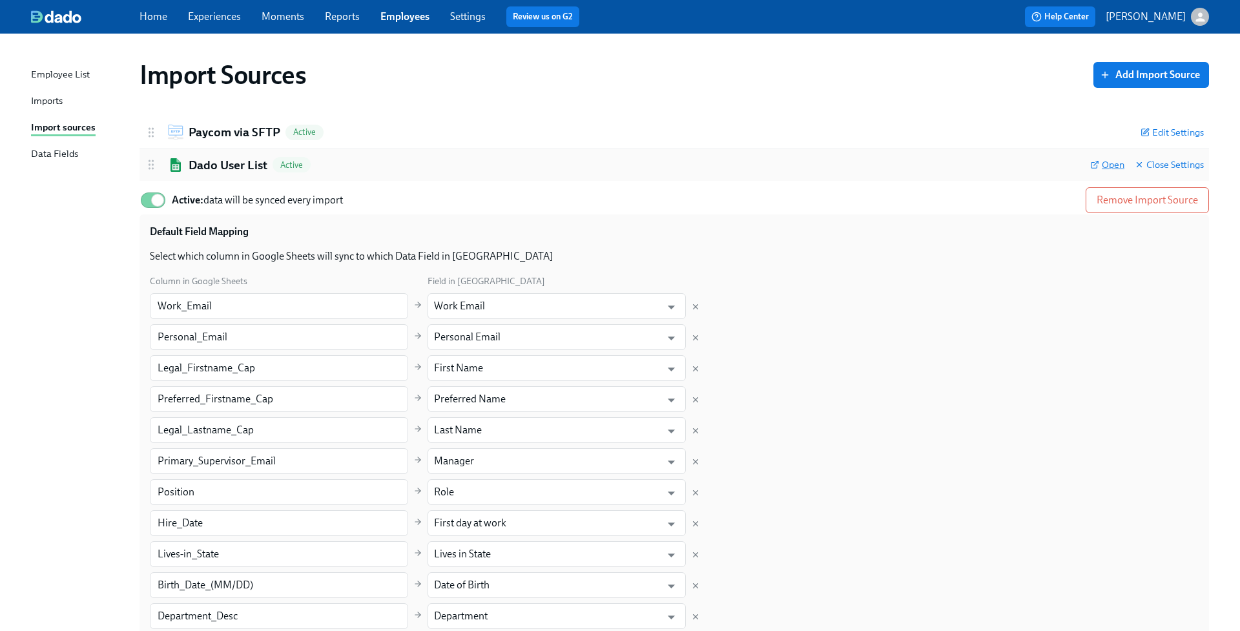 This screenshot has height=631, width=1240. What do you see at coordinates (543, 17) in the screenshot?
I see `a: Review us on G2` at bounding box center [543, 17].